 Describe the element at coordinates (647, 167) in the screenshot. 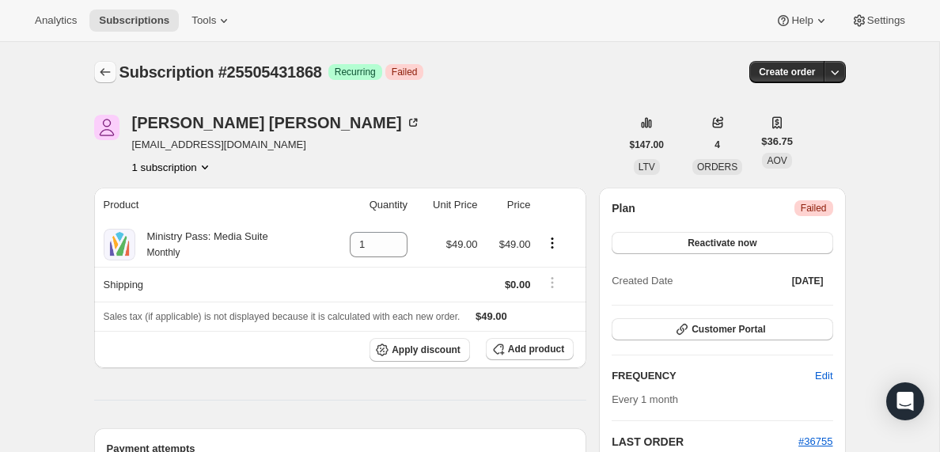

I see `span: LTV` at that location.